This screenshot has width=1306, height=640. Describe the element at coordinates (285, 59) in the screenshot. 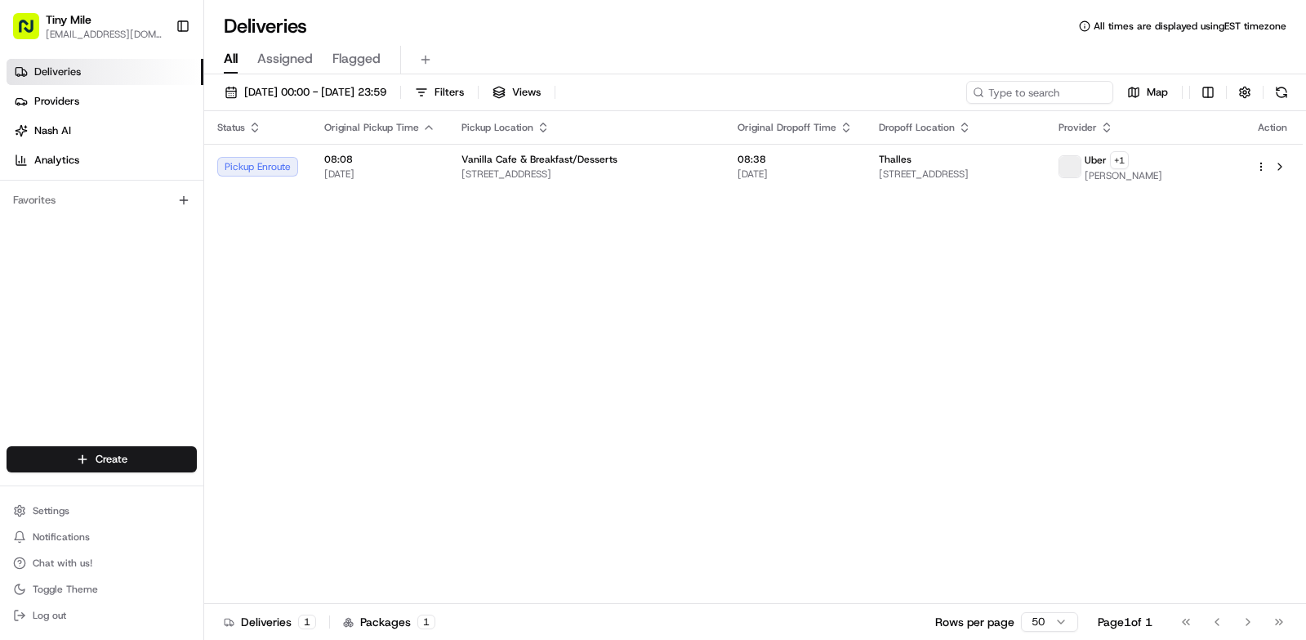

I see `span: Assigned` at that location.